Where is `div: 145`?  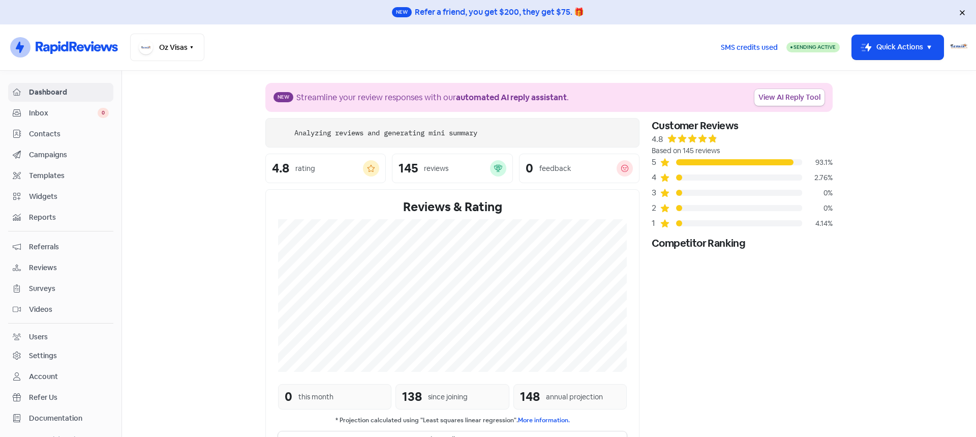 div: 145 is located at coordinates (408, 168).